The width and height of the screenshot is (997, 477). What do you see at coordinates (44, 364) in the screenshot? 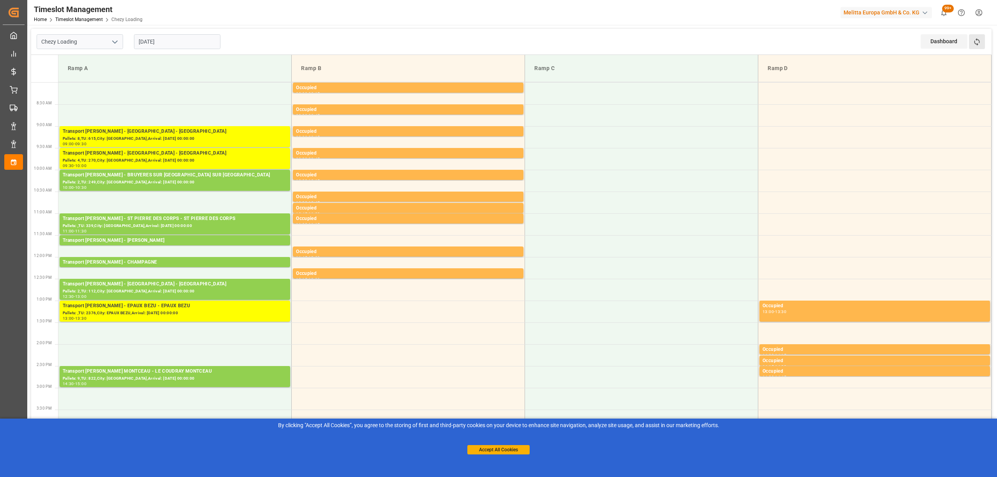
I see `span: 2:30 PM` at bounding box center [44, 364].